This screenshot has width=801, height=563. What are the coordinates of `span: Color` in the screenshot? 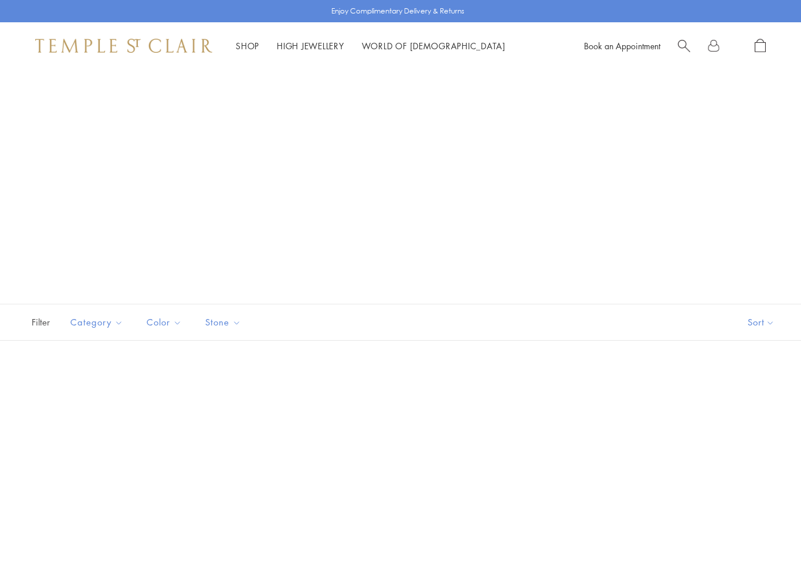 It's located at (165, 322).